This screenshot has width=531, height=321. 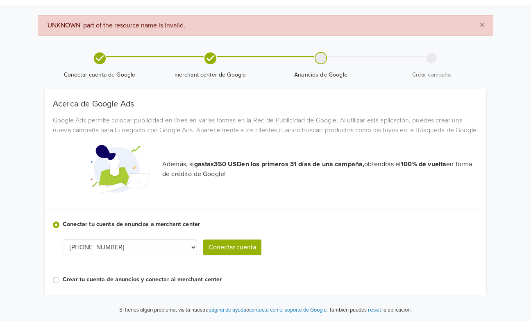 I want to click on p: Además, si obtendrás el en forma de crédito de Google!, so click(x=320, y=169).